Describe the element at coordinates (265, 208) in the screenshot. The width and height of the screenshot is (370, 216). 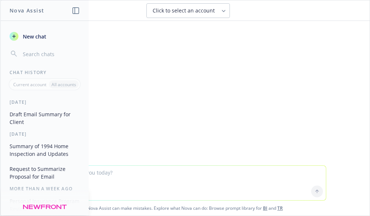
I see `a: BI` at that location.